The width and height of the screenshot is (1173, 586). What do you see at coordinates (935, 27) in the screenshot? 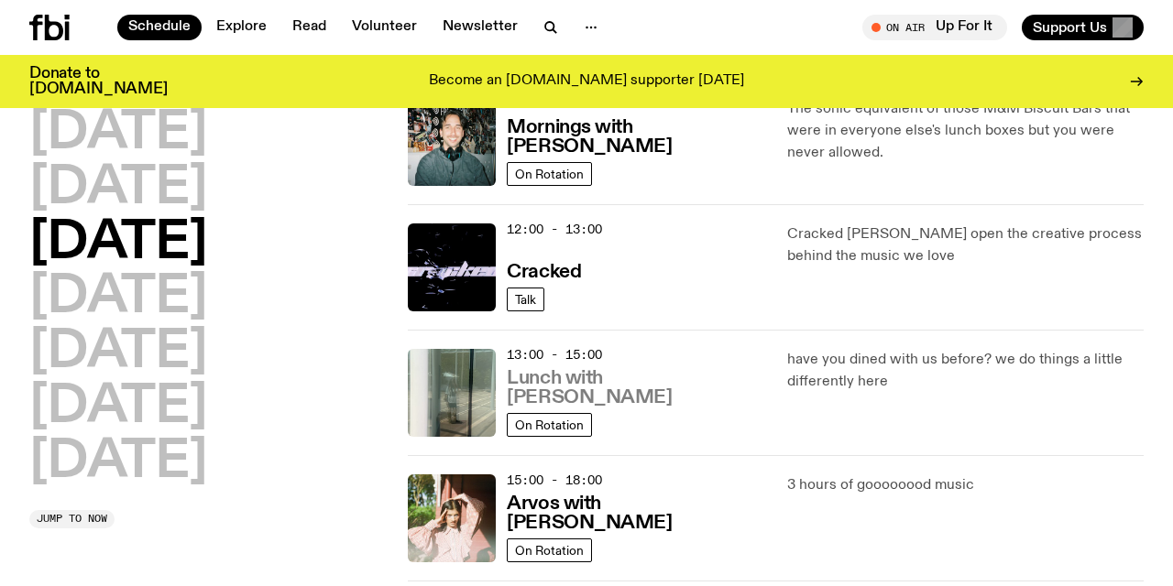
I see `button: On AirUp For It` at bounding box center [935, 27].